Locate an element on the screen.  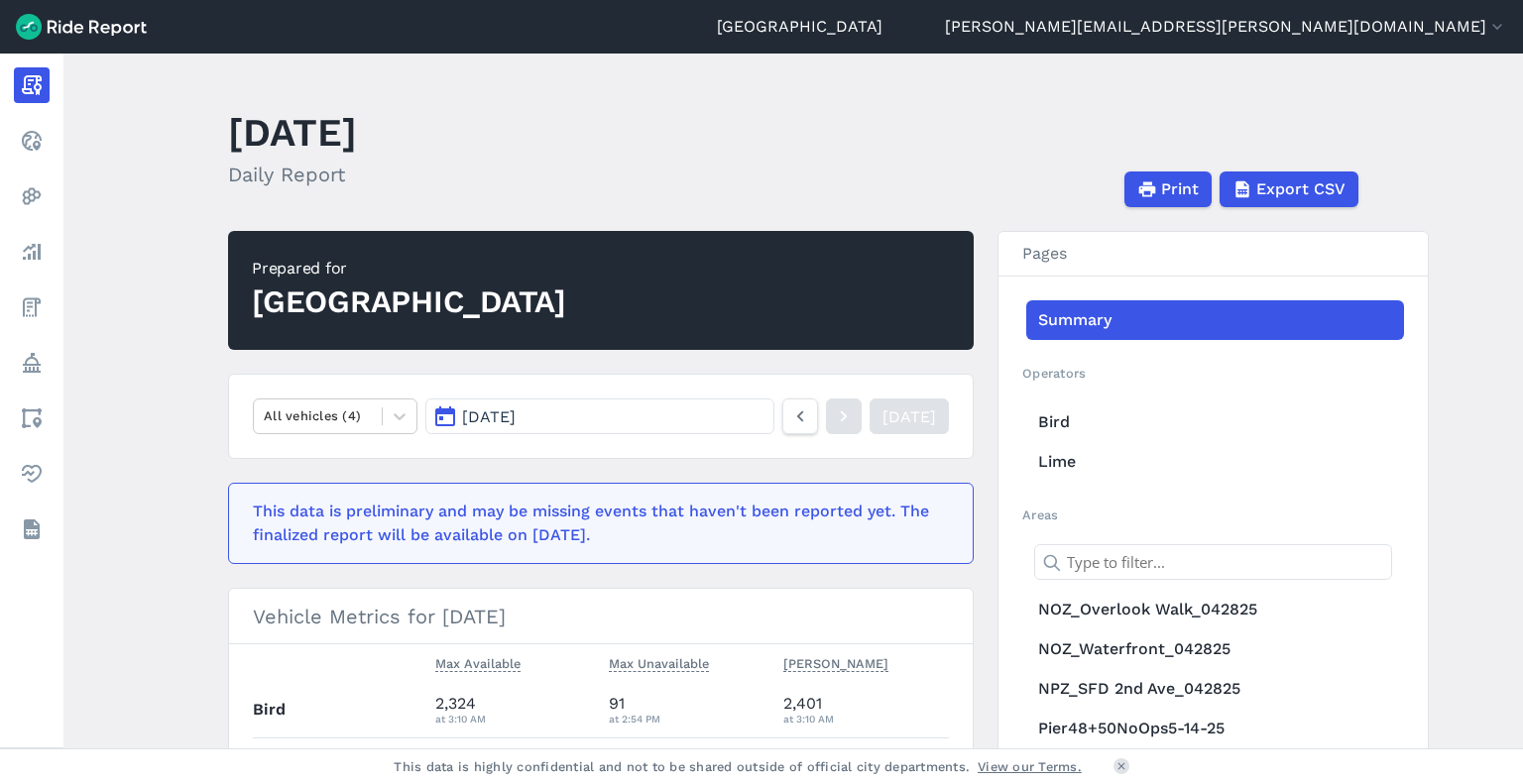
a: View our Terms. is located at coordinates (1030, 766).